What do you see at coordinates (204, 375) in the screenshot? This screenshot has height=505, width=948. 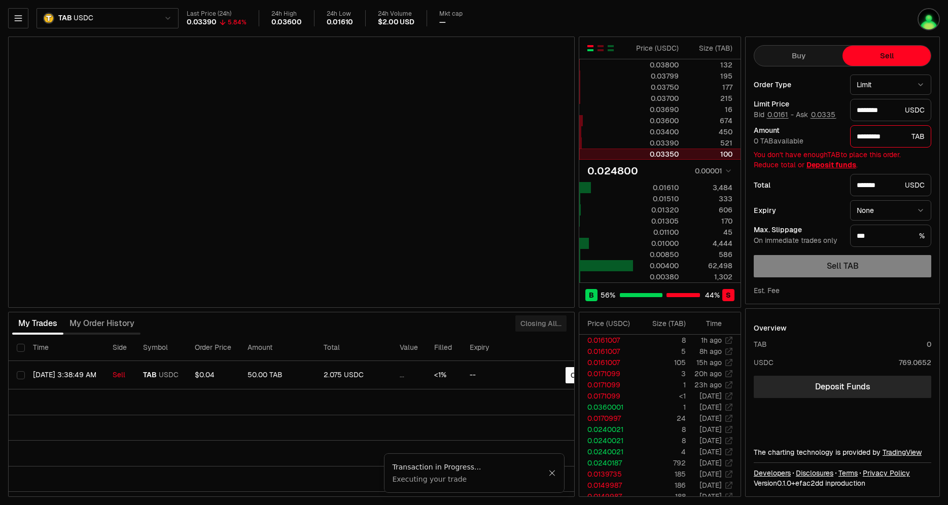 I see `span: $0.04` at bounding box center [204, 375].